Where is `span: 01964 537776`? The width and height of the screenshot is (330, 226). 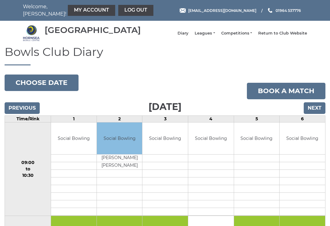
span: 01964 537776 is located at coordinates (288, 10).